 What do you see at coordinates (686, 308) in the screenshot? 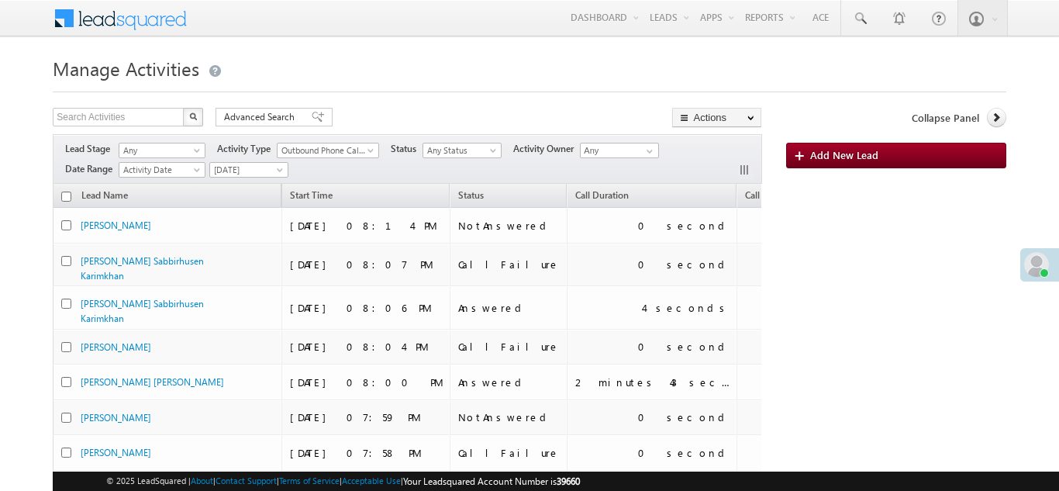
I see `div: 4 seconds` at bounding box center [686, 308].